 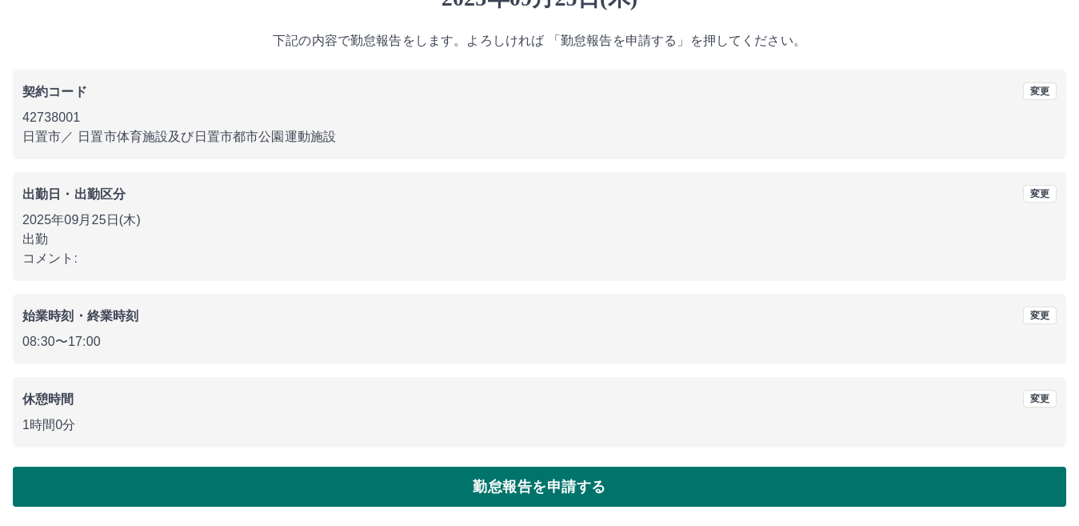 I want to click on p: 1時間0分, so click(x=539, y=425).